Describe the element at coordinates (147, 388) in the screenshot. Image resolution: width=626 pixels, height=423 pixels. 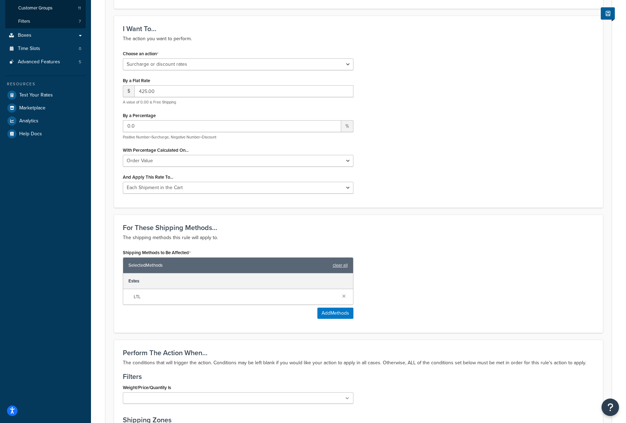
I see `label: Weight/Price/Quantity Is` at that location.